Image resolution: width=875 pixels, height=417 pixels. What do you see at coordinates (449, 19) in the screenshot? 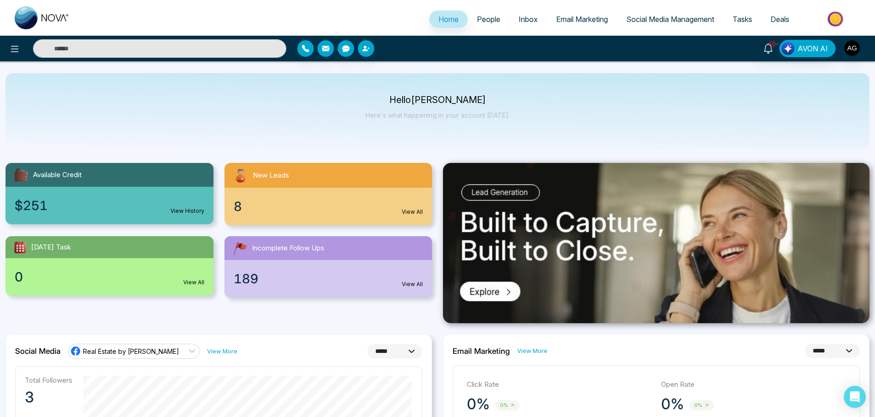
I see `a: Home` at bounding box center [449, 19].